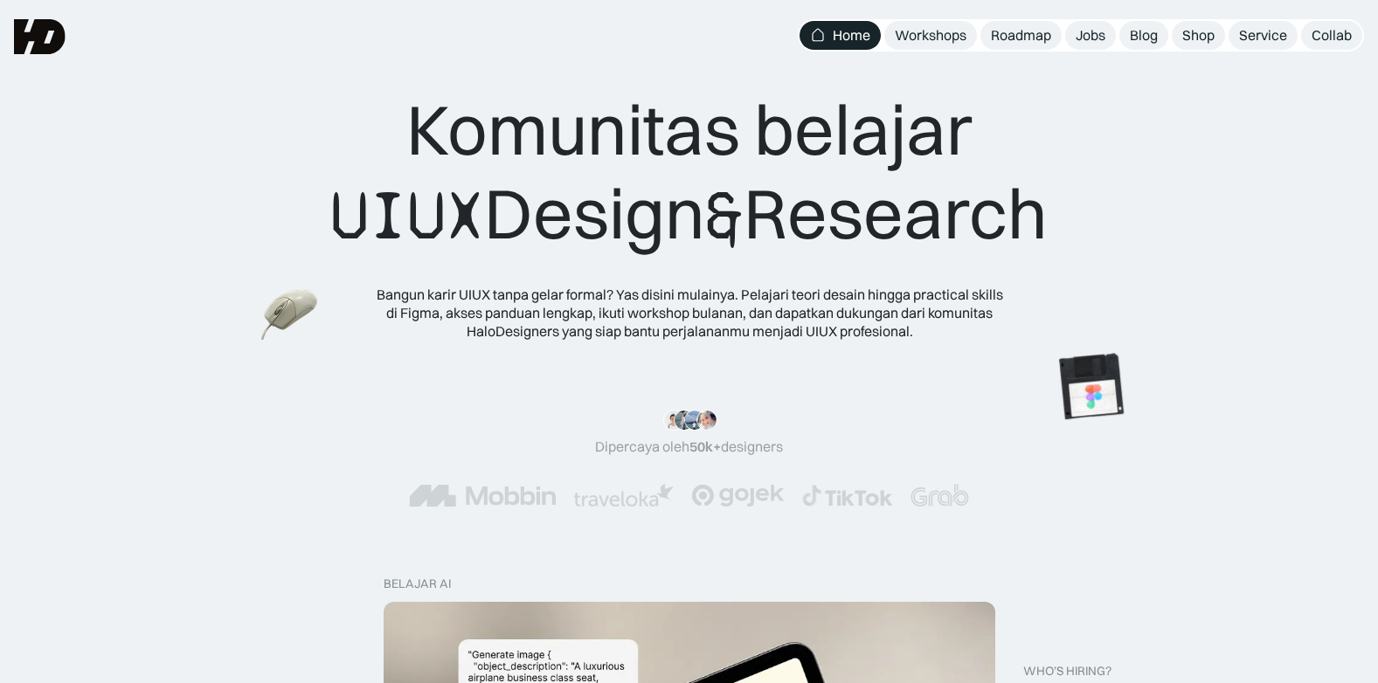  What do you see at coordinates (1198, 35) in the screenshot?
I see `div: Shop` at bounding box center [1198, 35].